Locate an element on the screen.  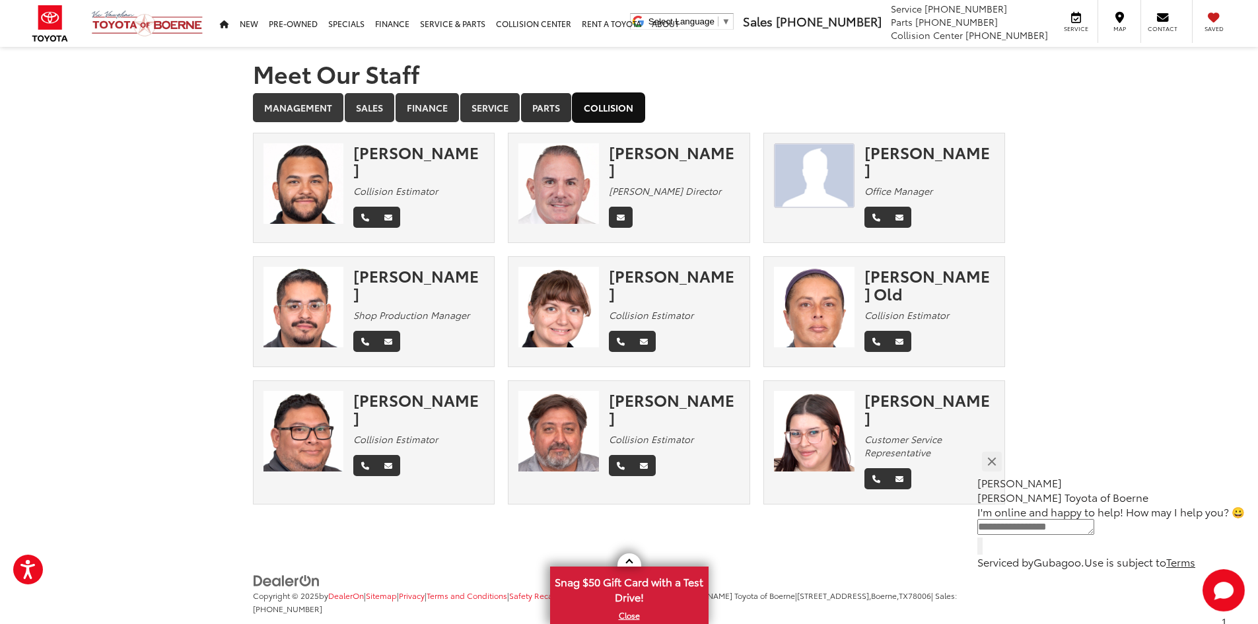
span: Sales is located at coordinates (757, 21).